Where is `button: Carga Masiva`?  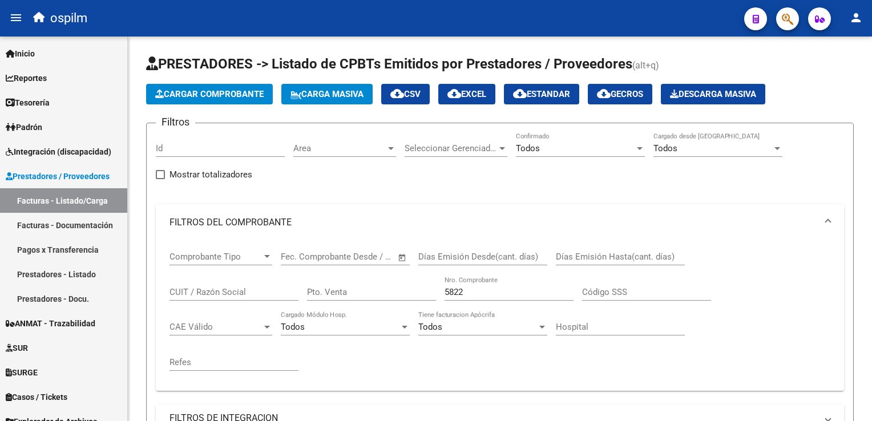 button: Carga Masiva is located at coordinates (327, 94).